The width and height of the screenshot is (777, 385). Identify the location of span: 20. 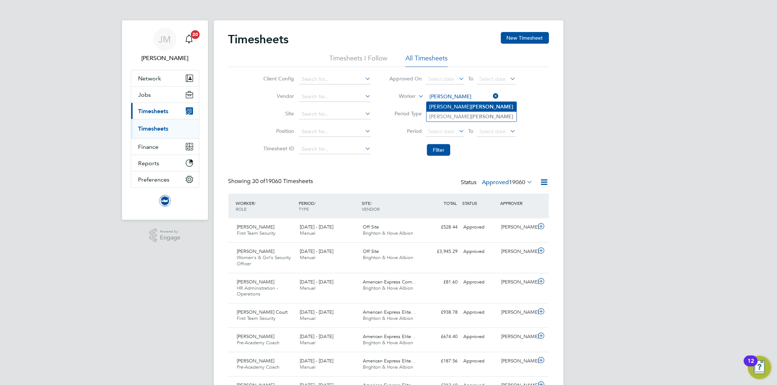
(195, 35).